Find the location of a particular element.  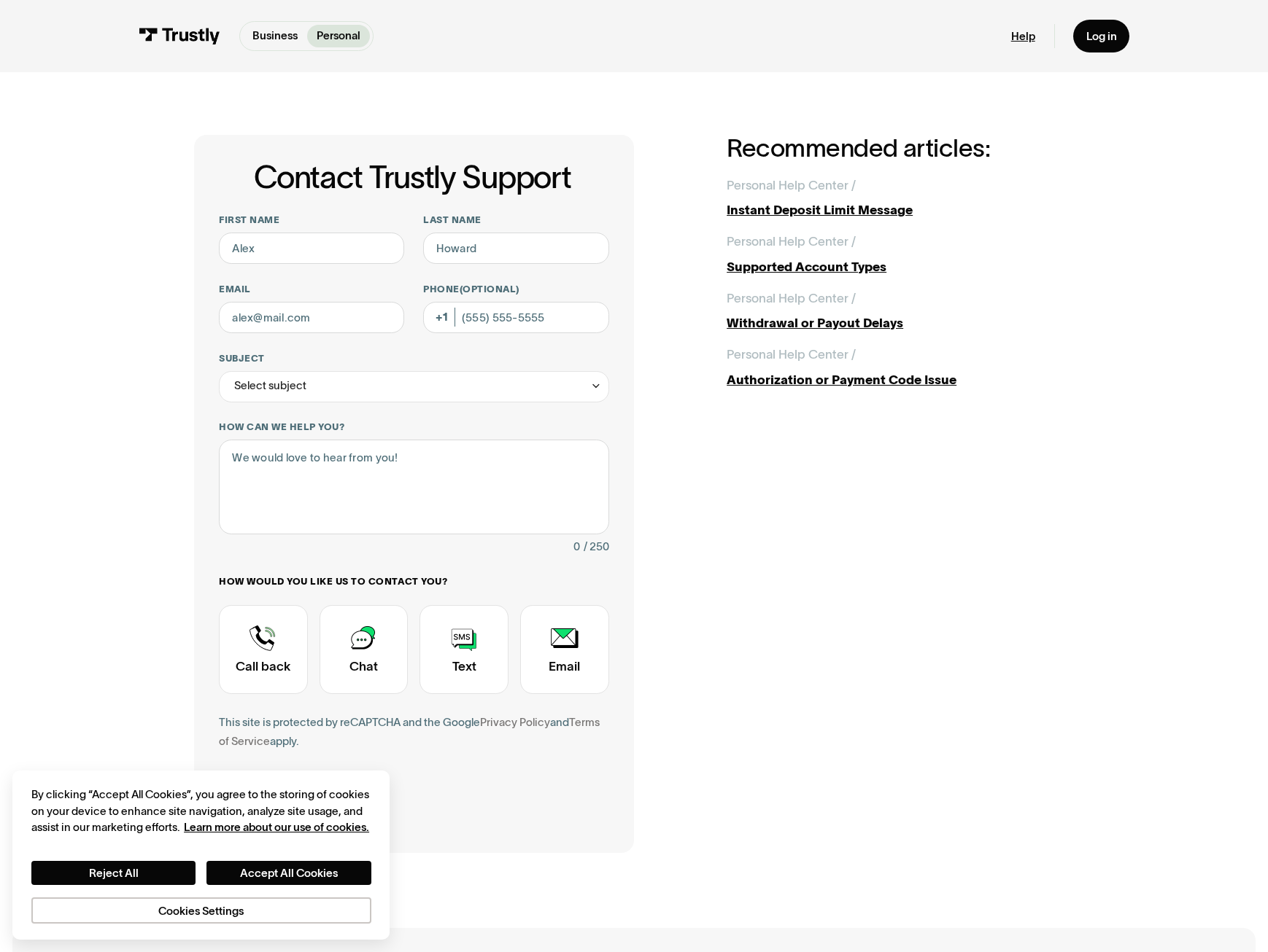

button: Reject All is located at coordinates (113, 873).